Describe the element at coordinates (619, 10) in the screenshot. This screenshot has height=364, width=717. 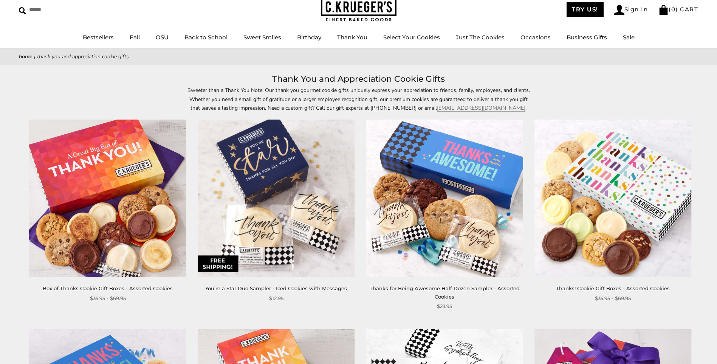
I see `img: Account` at that location.